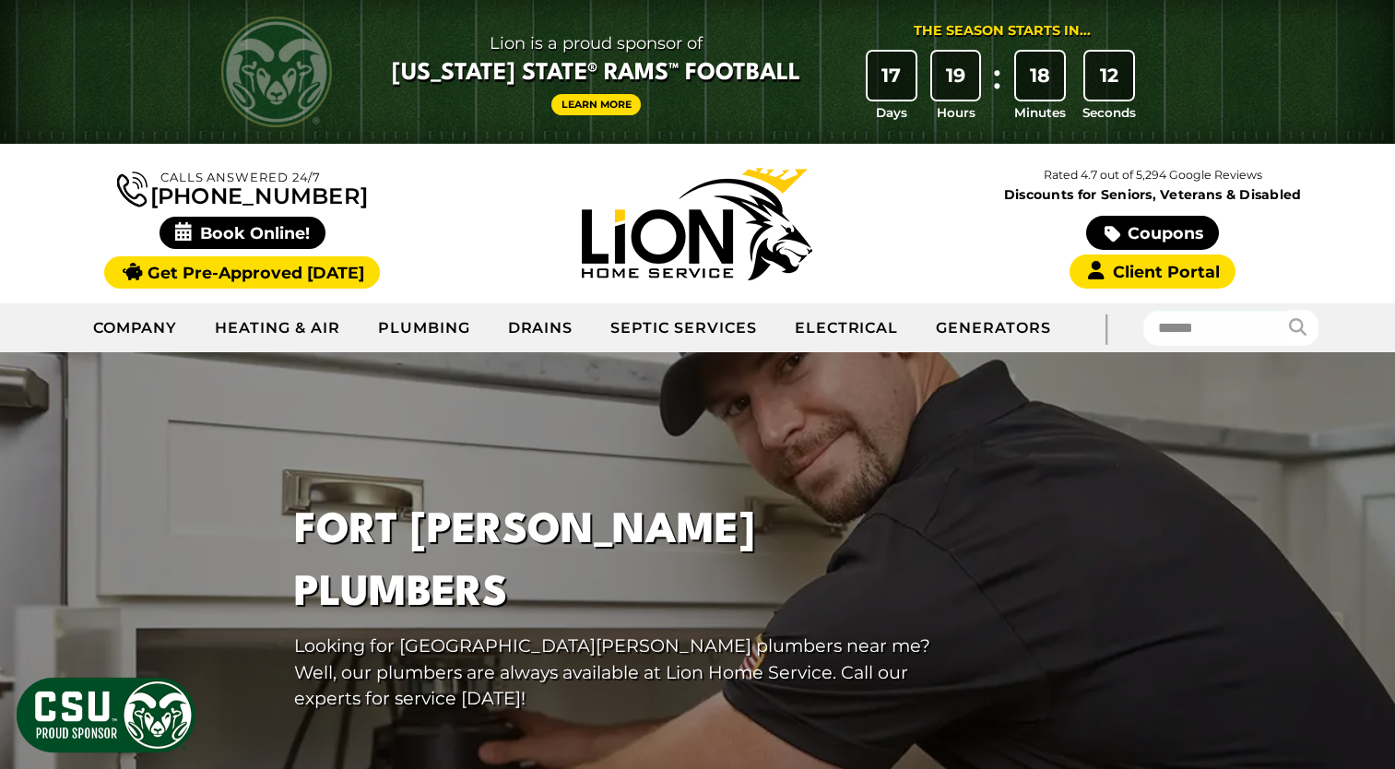 This screenshot has height=769, width=1395. Describe the element at coordinates (277, 328) in the screenshot. I see `a: Heating & Air` at that location.